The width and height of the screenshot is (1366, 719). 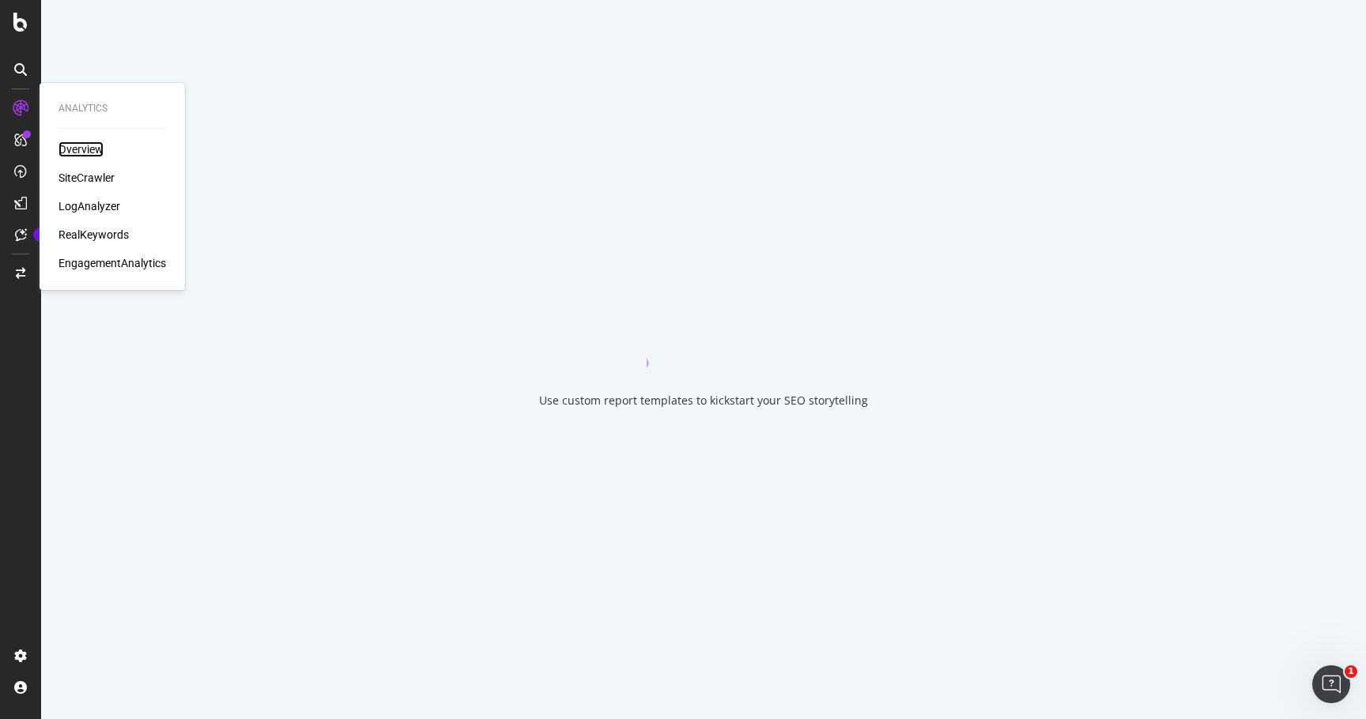 I want to click on a: SiteCrawler, so click(x=86, y=178).